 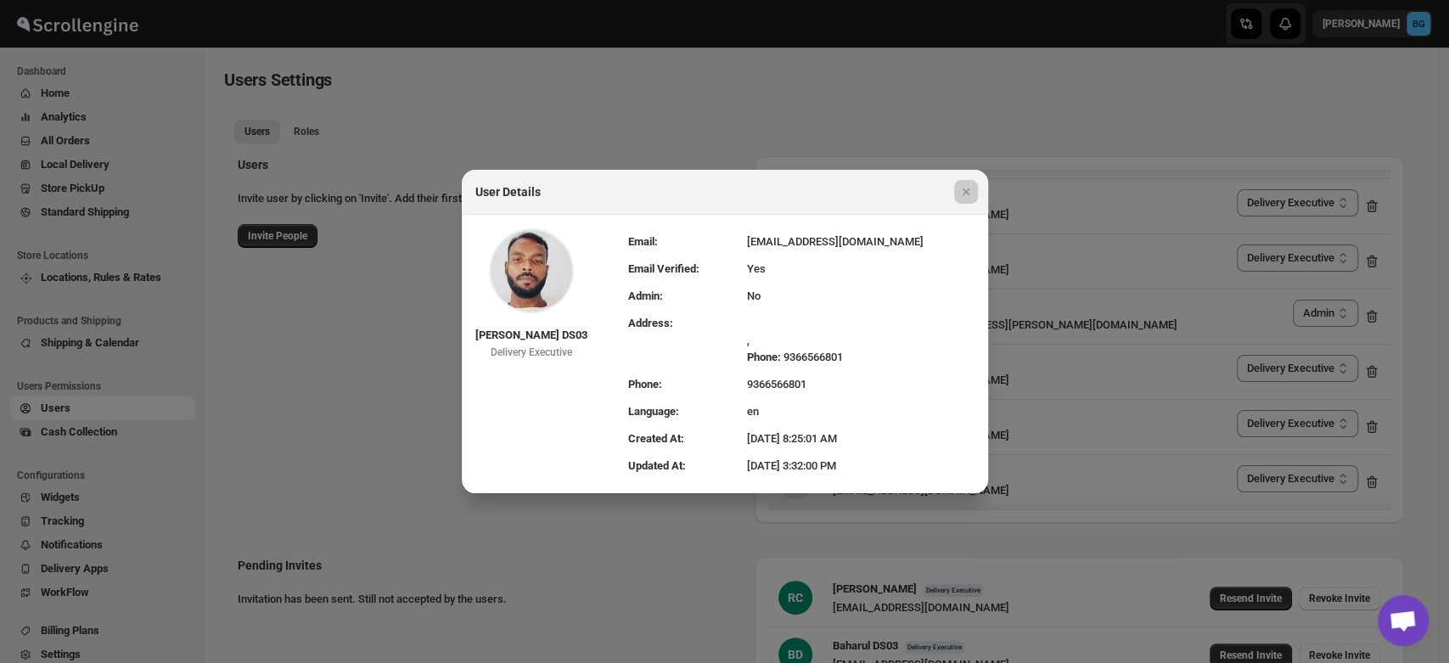 What do you see at coordinates (687, 296) in the screenshot?
I see `td: Admin:` at bounding box center [687, 296].